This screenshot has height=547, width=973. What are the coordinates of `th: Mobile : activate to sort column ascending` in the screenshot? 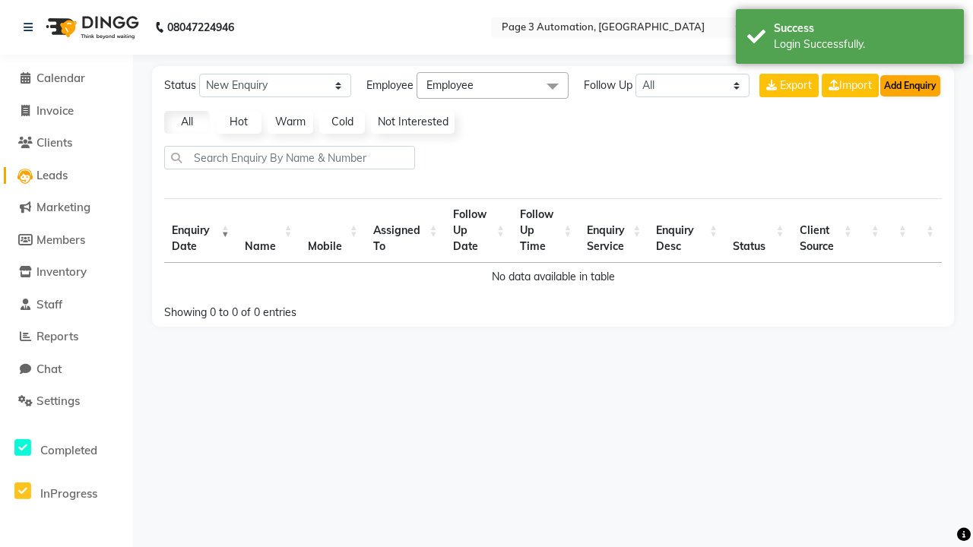 It's located at (333, 230).